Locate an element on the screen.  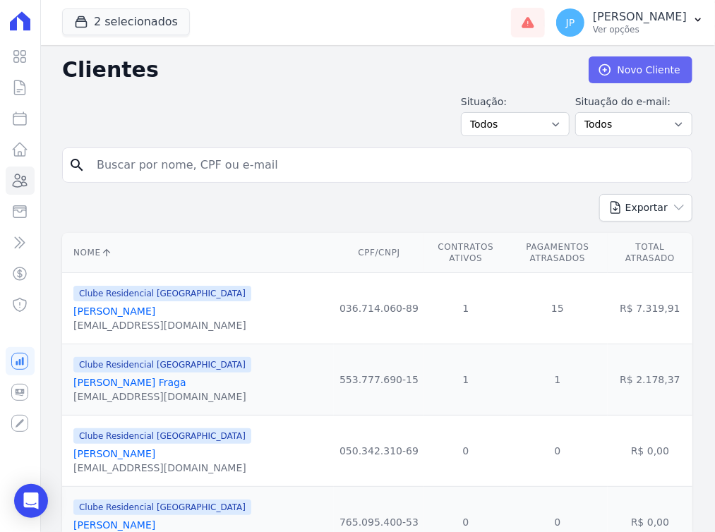
a: Novo Cliente is located at coordinates (640, 70).